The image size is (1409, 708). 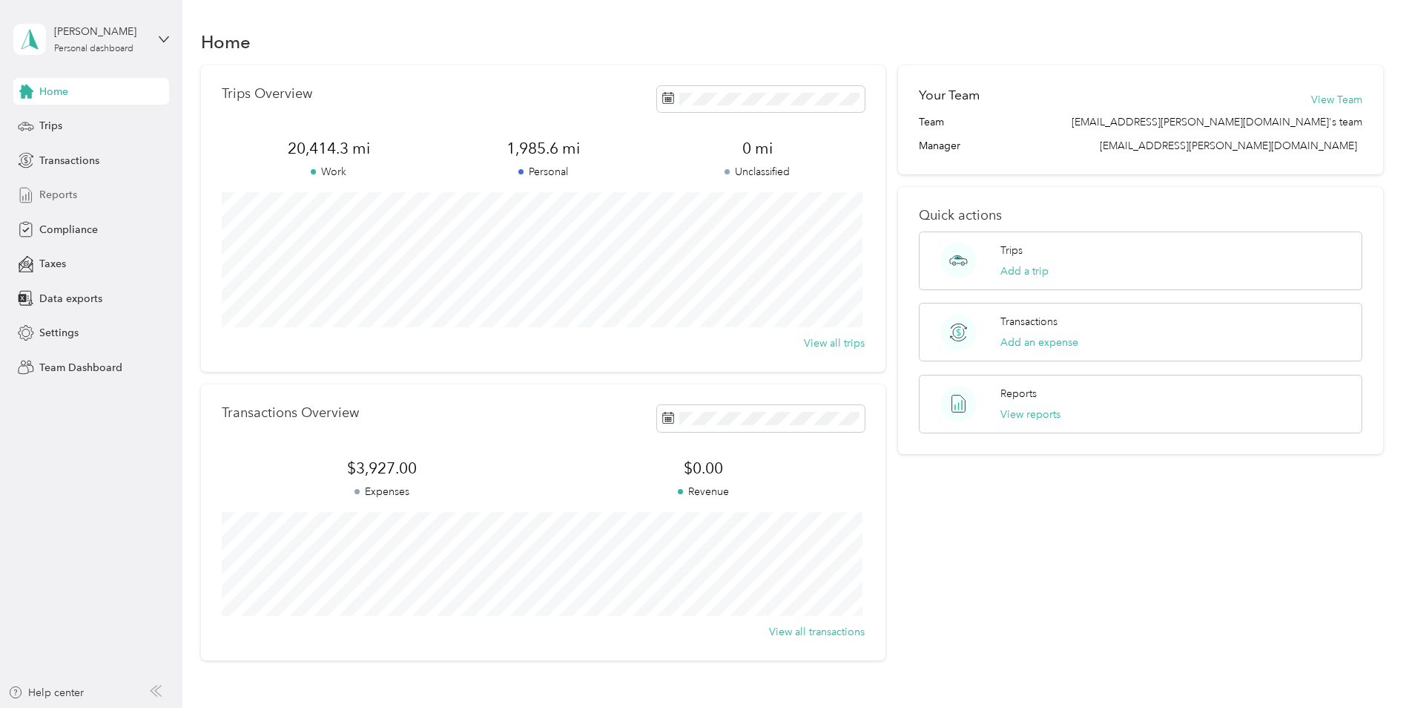 I want to click on span: Taxes, so click(x=53, y=263).